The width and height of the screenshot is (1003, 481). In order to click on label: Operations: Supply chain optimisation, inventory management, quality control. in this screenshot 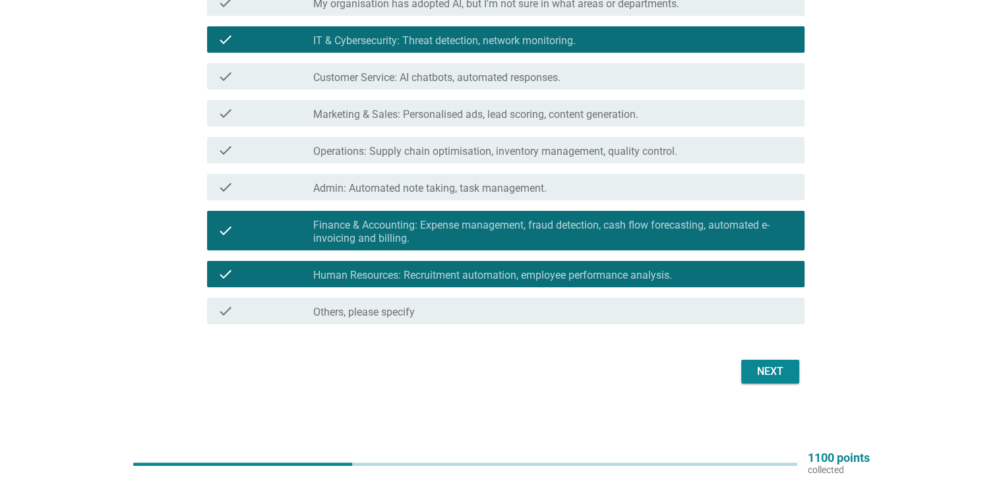, I will do `click(495, 152)`.